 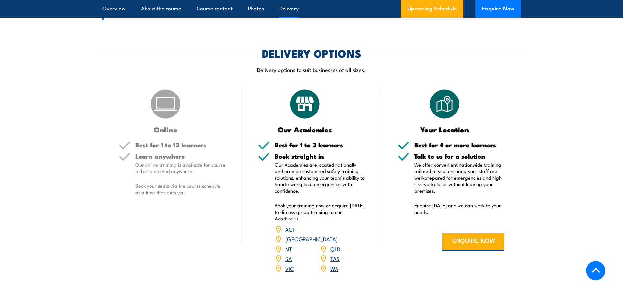 I want to click on p: We offer convenient nationwide training tailored to you, ensuring your staff are well-prepared fo..., so click(x=459, y=178).